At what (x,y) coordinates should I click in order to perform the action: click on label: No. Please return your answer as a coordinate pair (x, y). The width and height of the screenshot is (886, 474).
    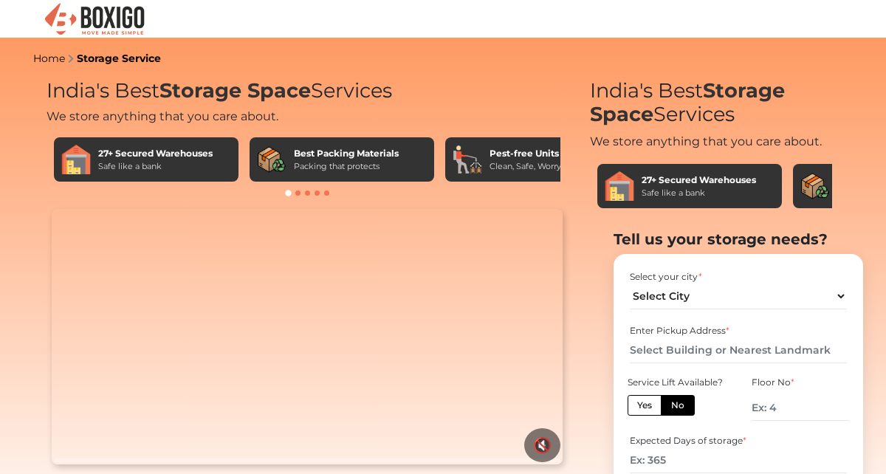
    Looking at the image, I should click on (678, 405).